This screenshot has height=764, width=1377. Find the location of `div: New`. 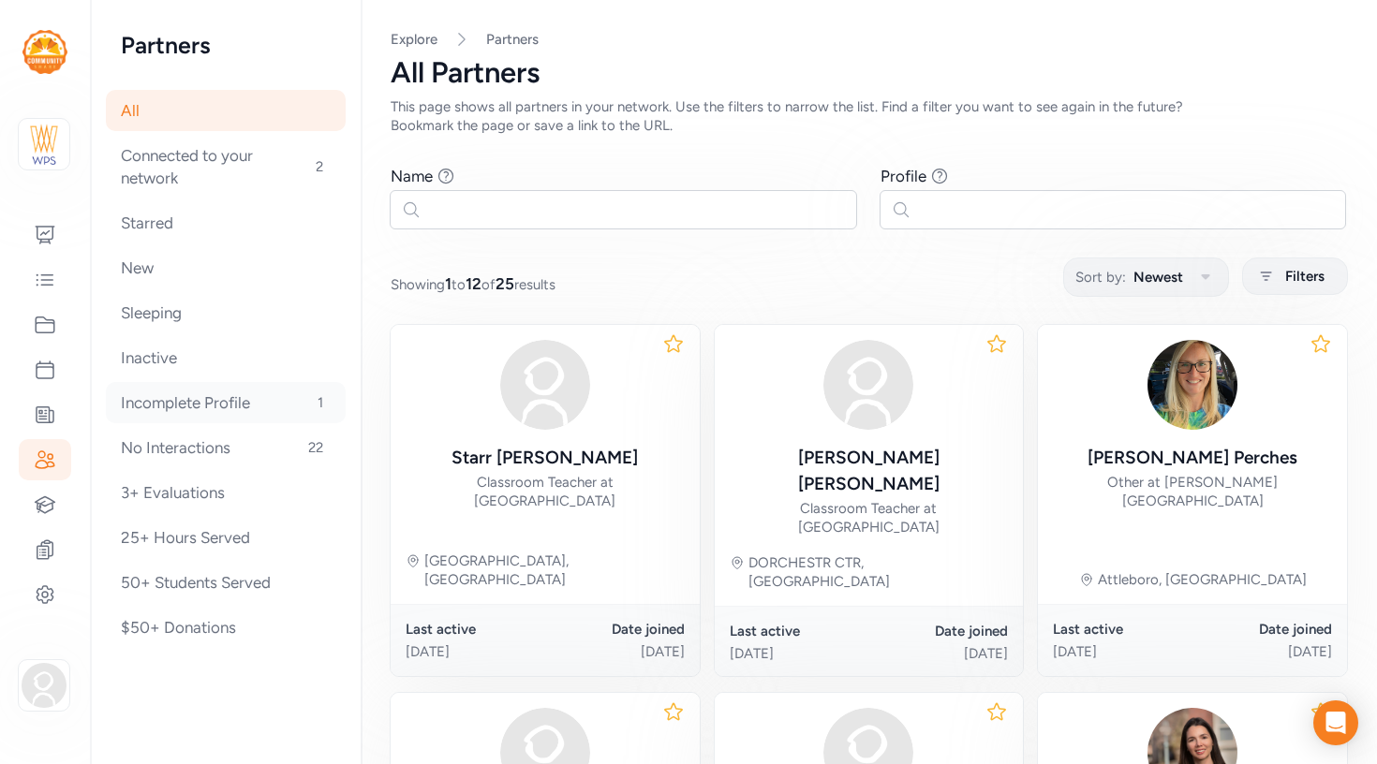

div: New is located at coordinates (226, 268).